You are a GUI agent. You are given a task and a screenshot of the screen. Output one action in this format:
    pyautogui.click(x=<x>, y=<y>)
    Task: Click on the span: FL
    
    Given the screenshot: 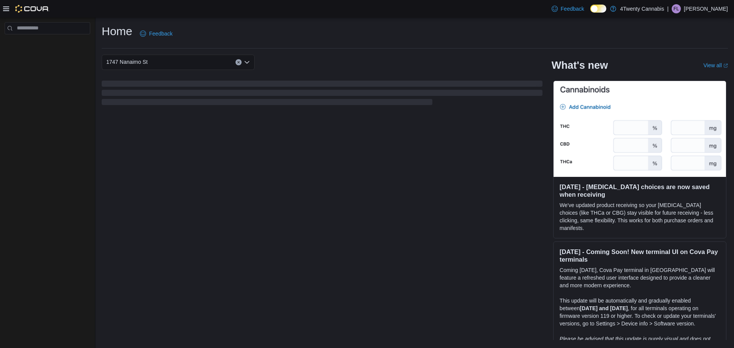 What is the action you would take?
    pyautogui.click(x=676, y=9)
    